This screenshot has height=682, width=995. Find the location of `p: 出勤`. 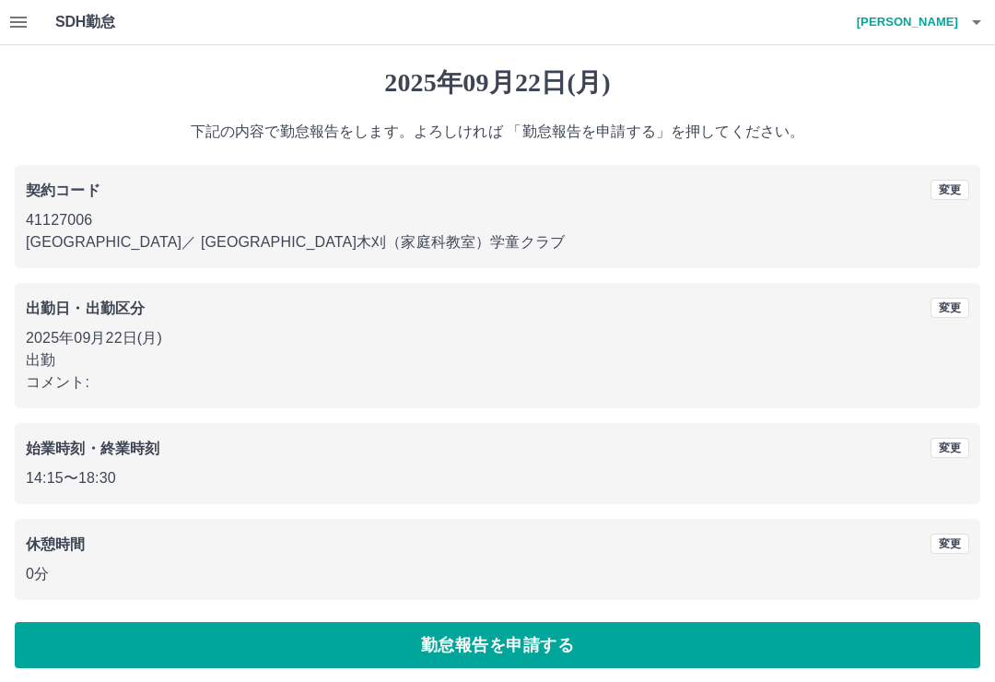

p: 出勤 is located at coordinates (498, 360).